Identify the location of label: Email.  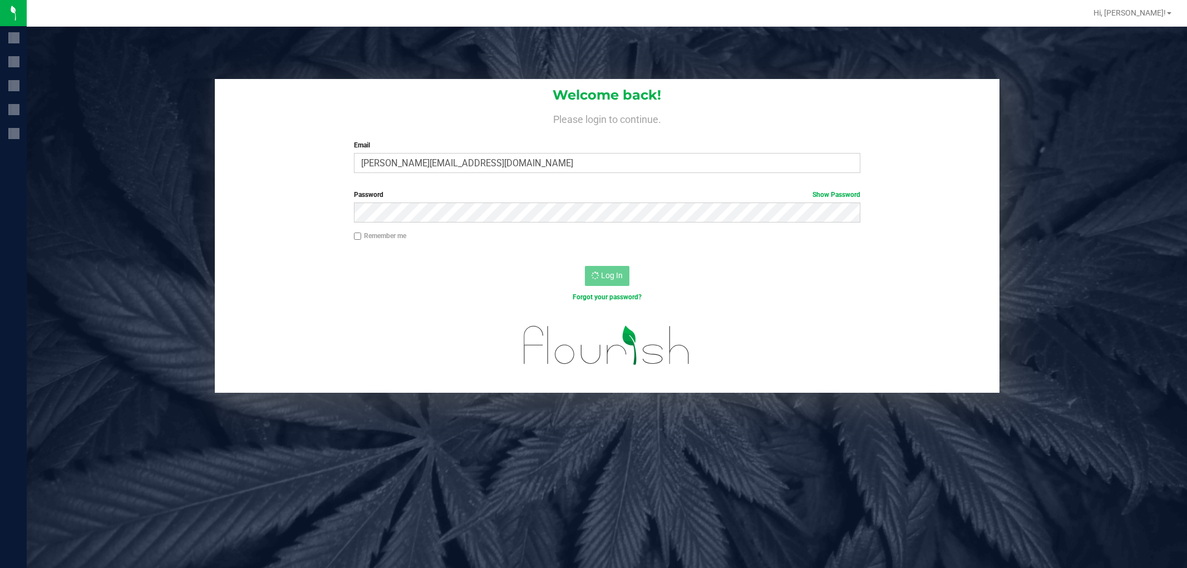
(607, 145).